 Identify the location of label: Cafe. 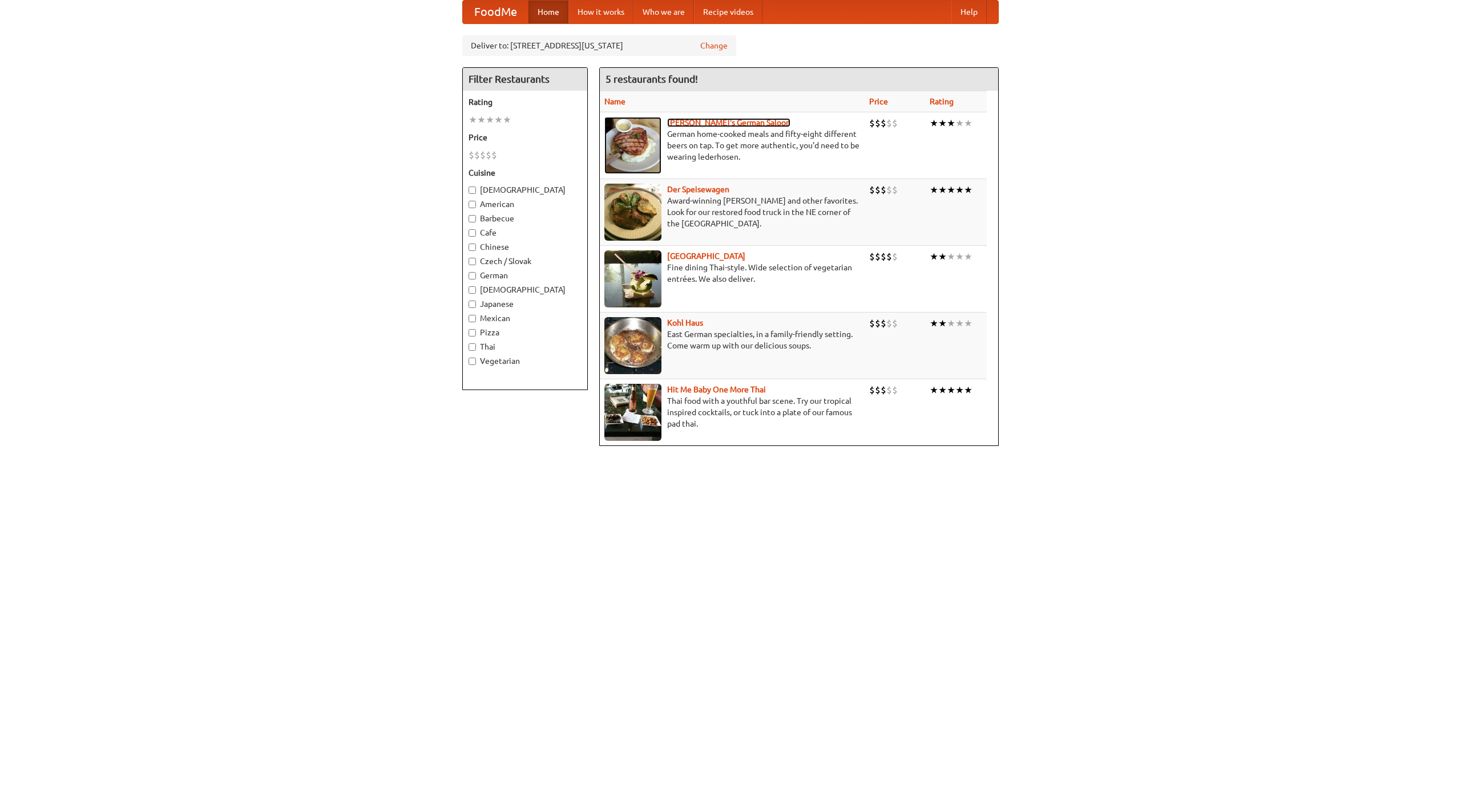
(525, 233).